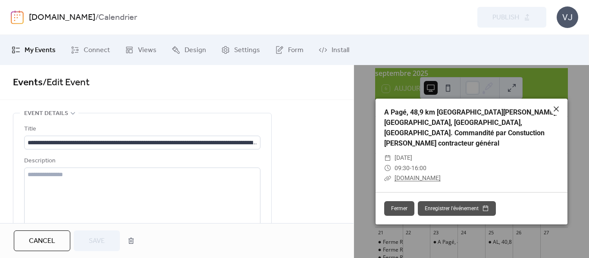 The image size is (589, 258). Describe the element at coordinates (90, 50) in the screenshot. I see `a: Connect` at that location.